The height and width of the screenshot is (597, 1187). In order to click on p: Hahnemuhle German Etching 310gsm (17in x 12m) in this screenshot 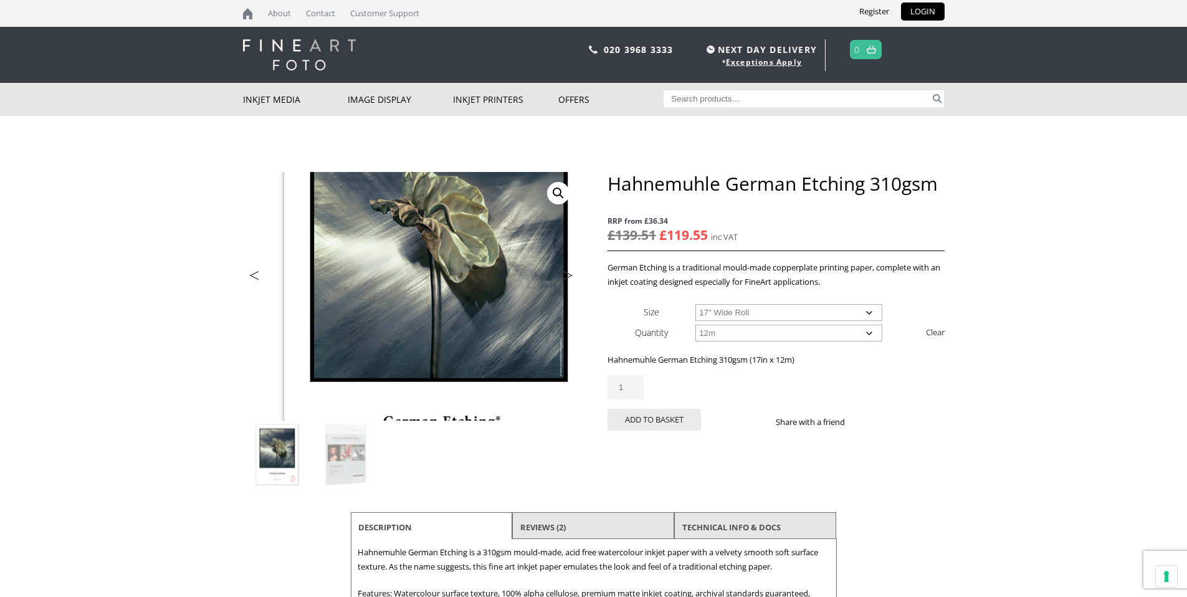, I will do `click(776, 360)`.